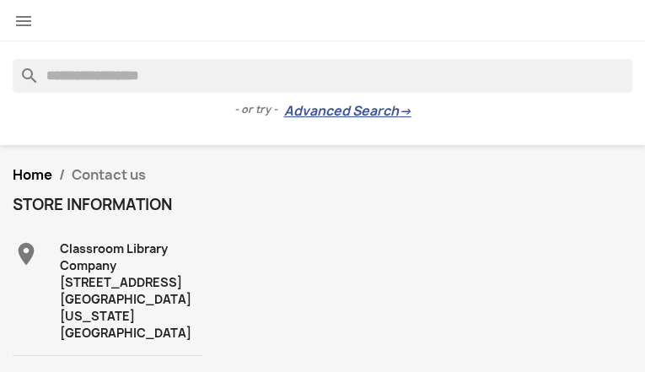 The image size is (645, 372). Describe the element at coordinates (32, 175) in the screenshot. I see `span: Home` at that location.